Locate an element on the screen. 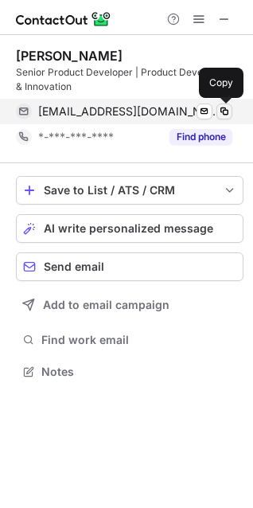 The image size is (253, 508). img: ContactOut v5.3.10 is located at coordinates (64, 19).